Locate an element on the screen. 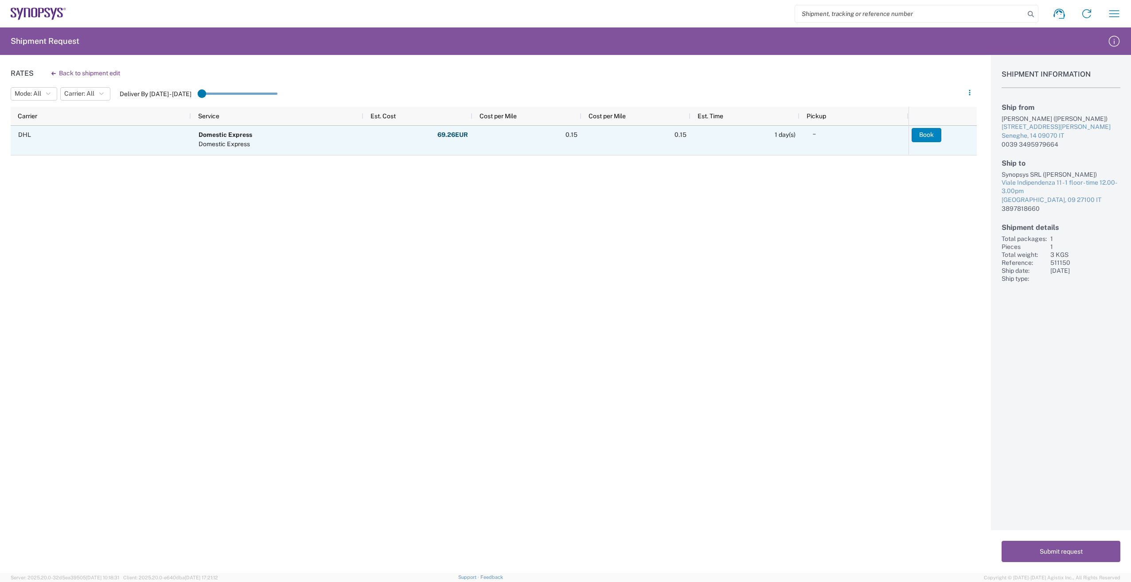  strong: 69.26 EUR is located at coordinates (452, 135).